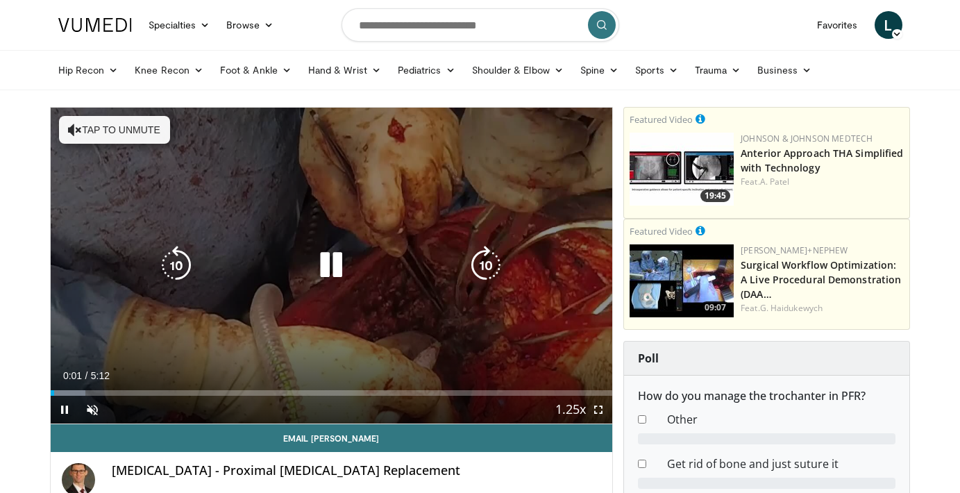  Describe the element at coordinates (681, 169) in the screenshot. I see `a: 19:45` at that location.